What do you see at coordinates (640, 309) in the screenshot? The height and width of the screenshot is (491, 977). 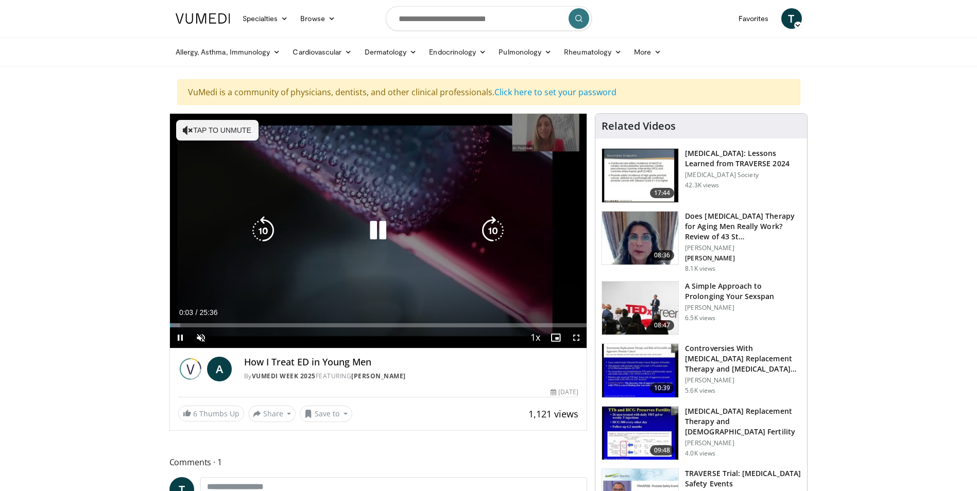 I see `img: c4bd4661-e278-4c34-863c-57c104f39734.150x105_q85_crop-smart_upscale.jpg` at bounding box center [640, 309].